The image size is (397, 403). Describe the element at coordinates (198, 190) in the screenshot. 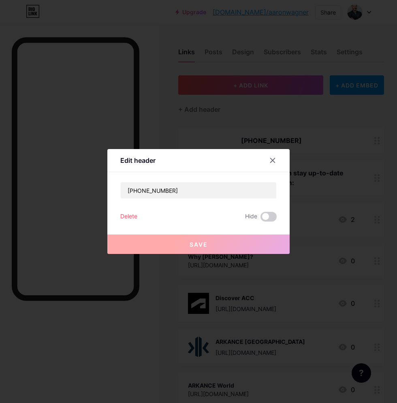

I see `input: Title` at that location.